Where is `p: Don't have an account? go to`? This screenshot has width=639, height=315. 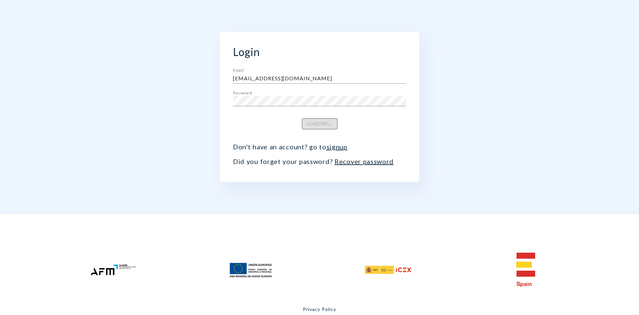
p: Don't have an account? go to is located at coordinates (320, 146).